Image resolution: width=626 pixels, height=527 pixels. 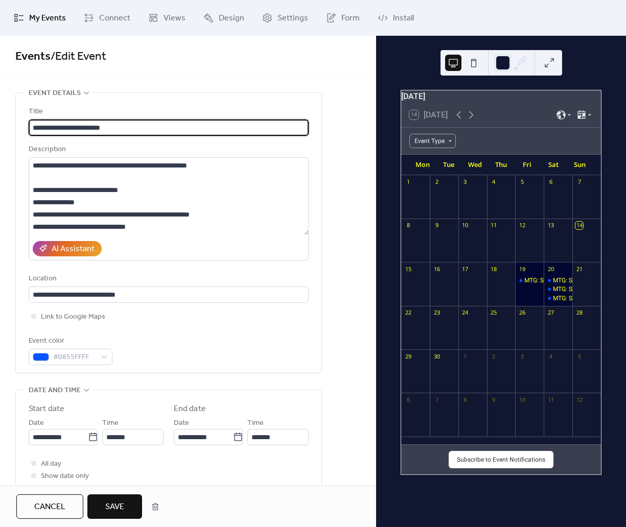 I want to click on div: 16, so click(x=436, y=269).